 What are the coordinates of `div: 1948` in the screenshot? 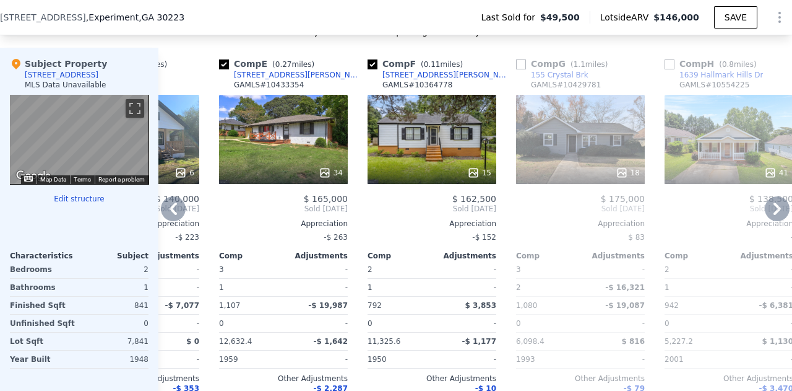 It's located at (115, 359).